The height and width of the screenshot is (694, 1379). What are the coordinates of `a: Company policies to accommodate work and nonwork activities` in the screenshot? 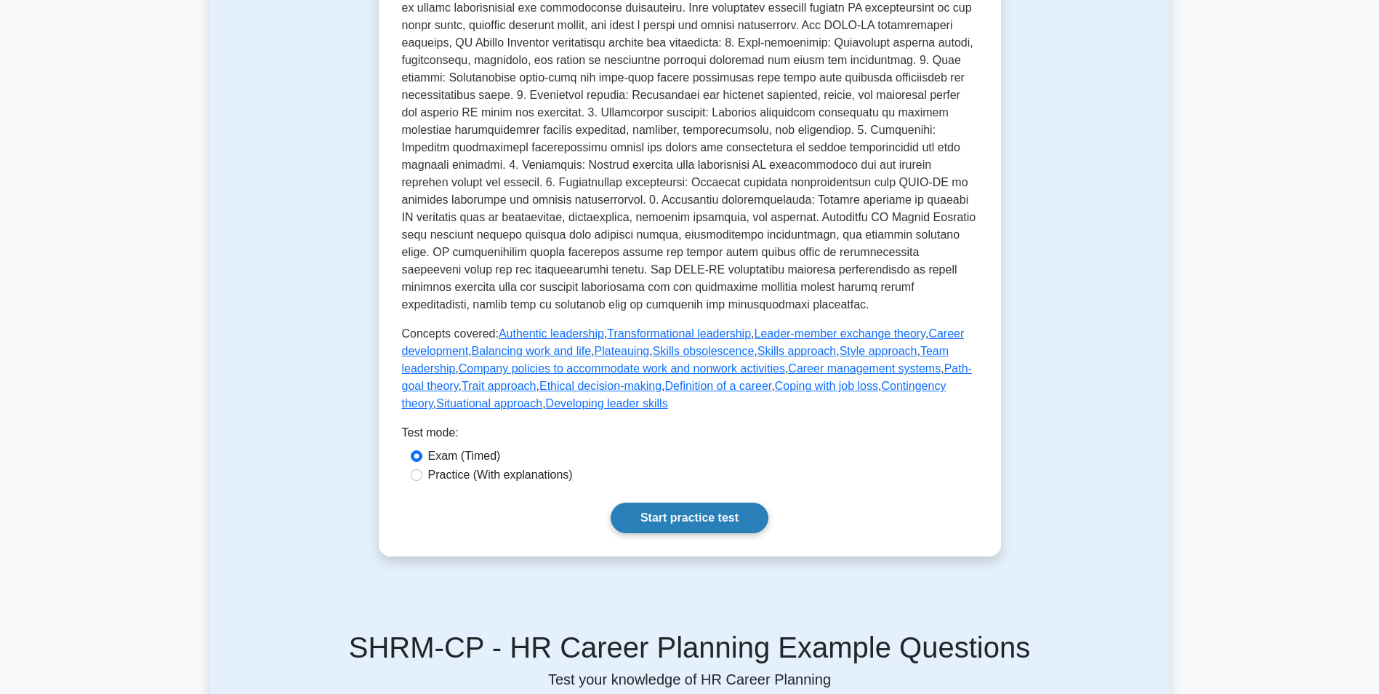 It's located at (622, 368).